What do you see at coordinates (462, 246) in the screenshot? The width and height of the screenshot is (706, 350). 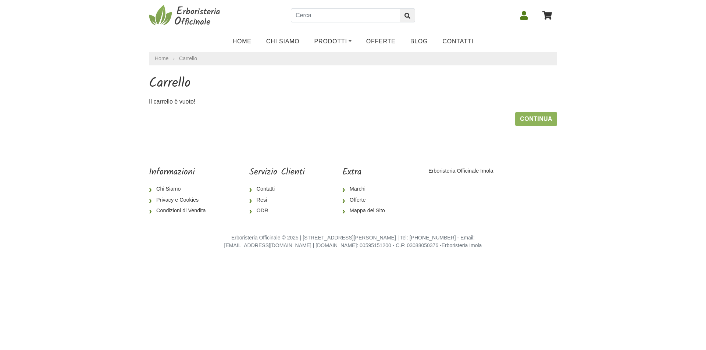 I see `a: Erboristeria Imola` at bounding box center [462, 246].